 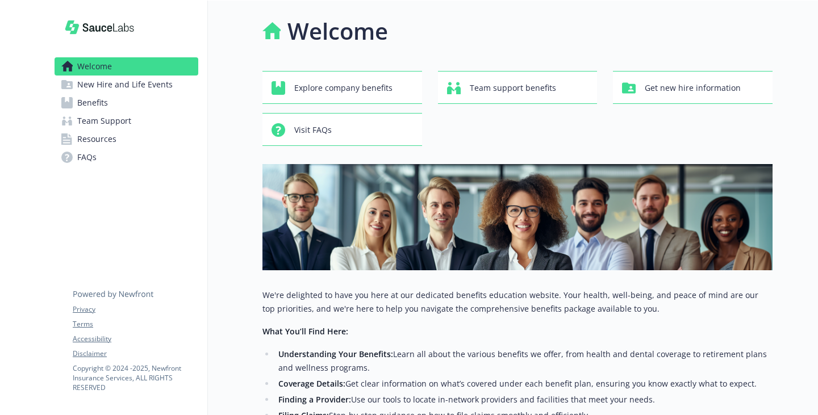 What do you see at coordinates (524, 400) in the screenshot?
I see `li: Use our tools to locate in-network providers and facilities that meet your needs.` at bounding box center [524, 400].